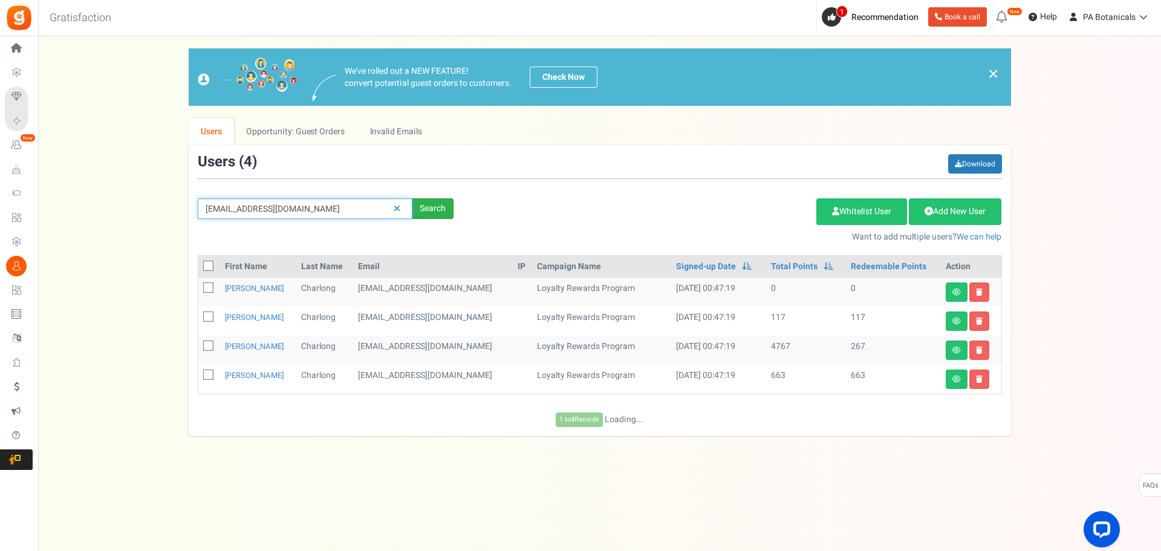 This screenshot has width=1161, height=551. Describe the element at coordinates (433, 267) in the screenshot. I see `th: Email` at that location.